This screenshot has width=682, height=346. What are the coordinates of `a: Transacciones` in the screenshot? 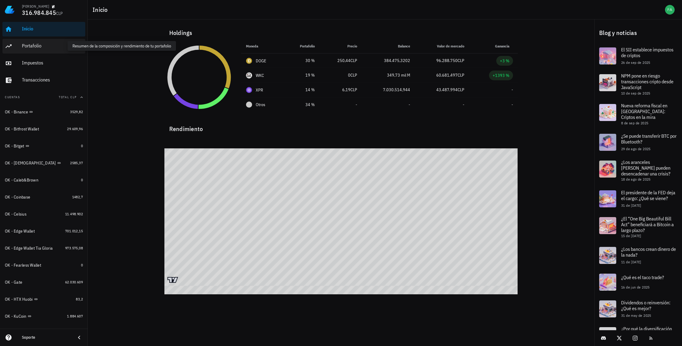 It's located at (44, 80).